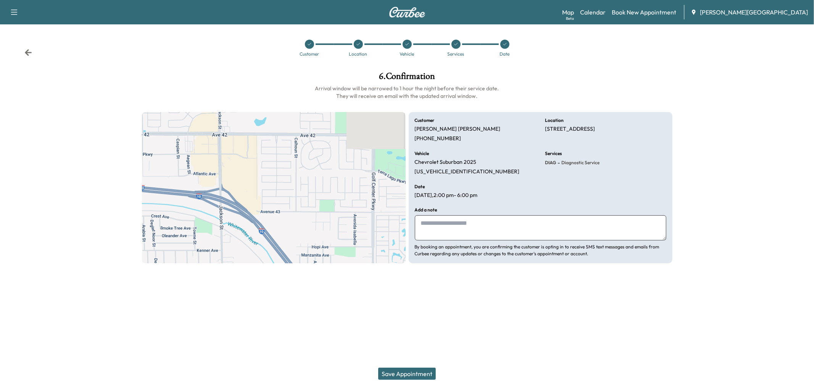 This screenshot has width=814, height=389. I want to click on h1: 6 . Confirmation, so click(407, 78).